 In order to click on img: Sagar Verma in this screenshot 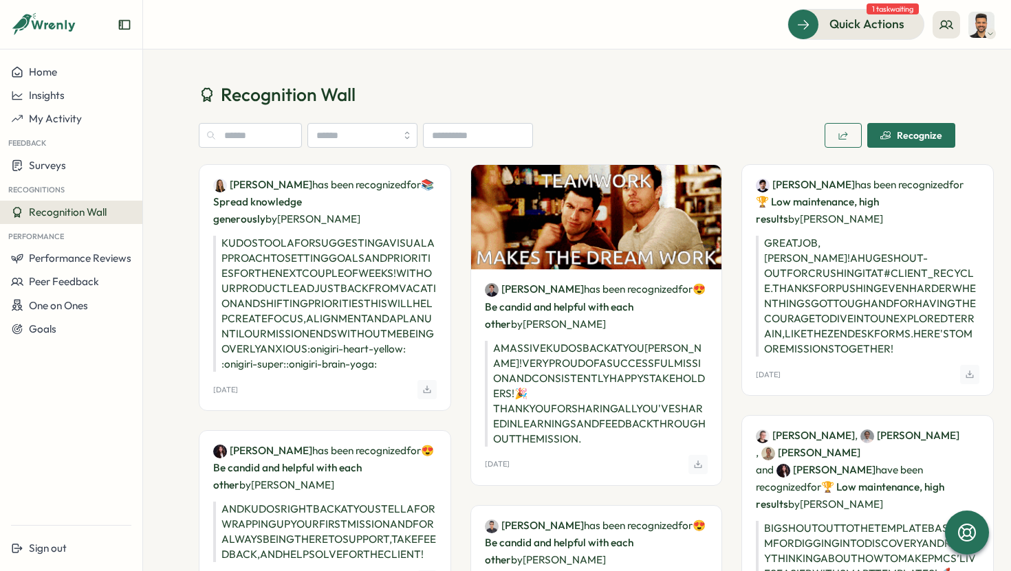, I will do `click(981, 25)`.